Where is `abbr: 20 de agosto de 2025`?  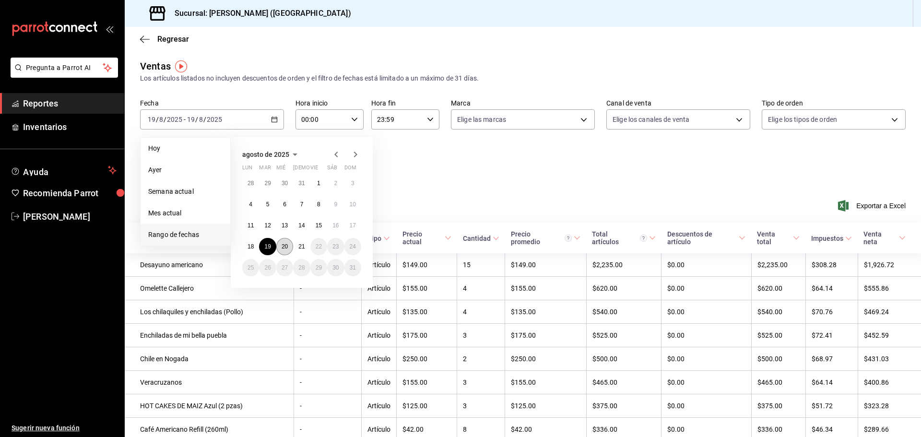 abbr: 20 de agosto de 2025 is located at coordinates (285, 247).